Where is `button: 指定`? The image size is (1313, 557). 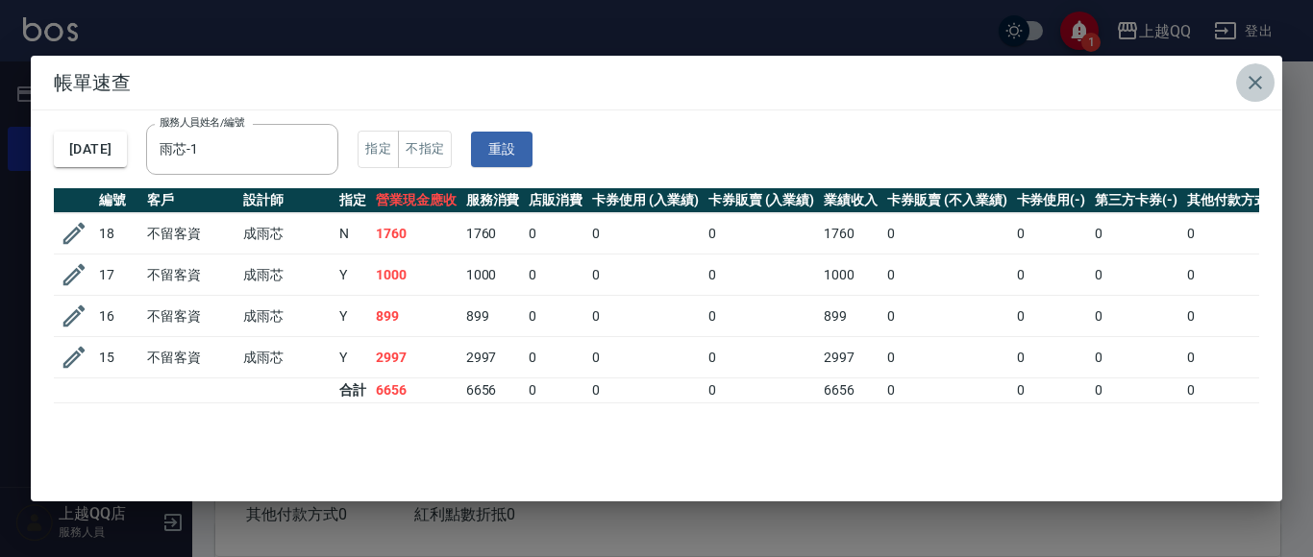
button: 指定 is located at coordinates (378, 149).